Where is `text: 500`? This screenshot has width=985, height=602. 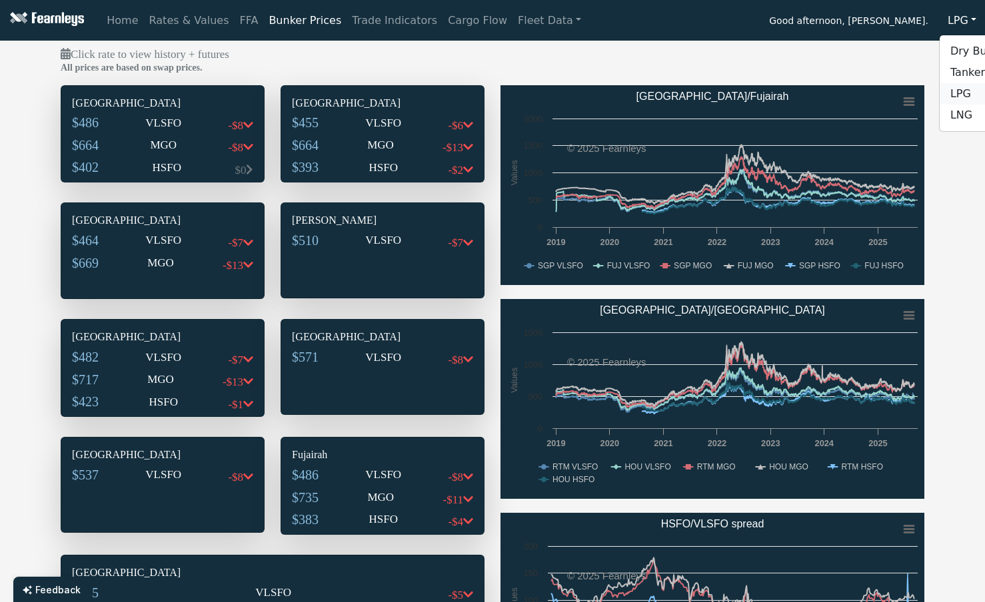 text: 500 is located at coordinates (535, 397).